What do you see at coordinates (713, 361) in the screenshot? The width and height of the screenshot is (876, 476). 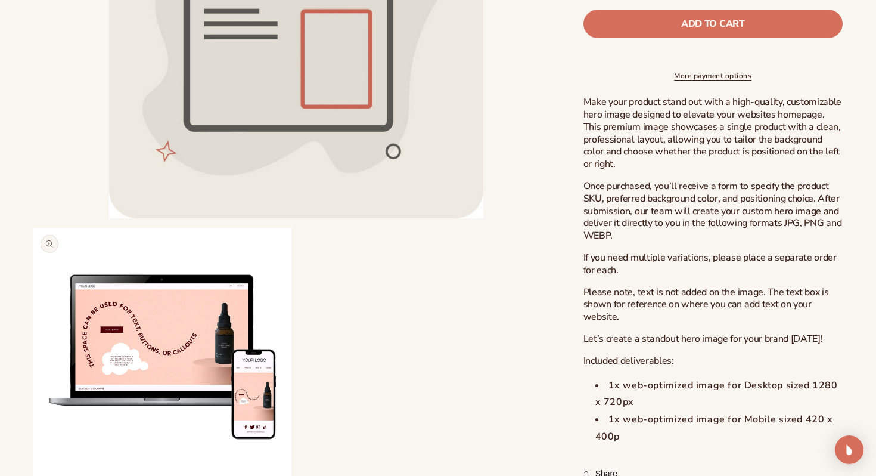 I see `p: Included deliverables:` at bounding box center [713, 361].